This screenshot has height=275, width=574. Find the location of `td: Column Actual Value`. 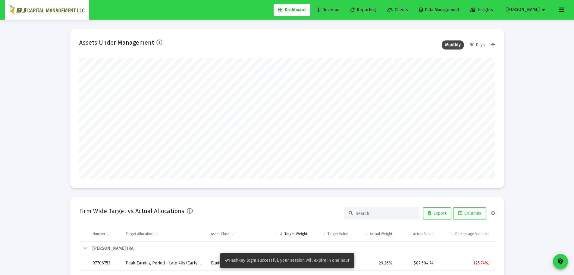

td: Column Actual Value is located at coordinates (417, 234).